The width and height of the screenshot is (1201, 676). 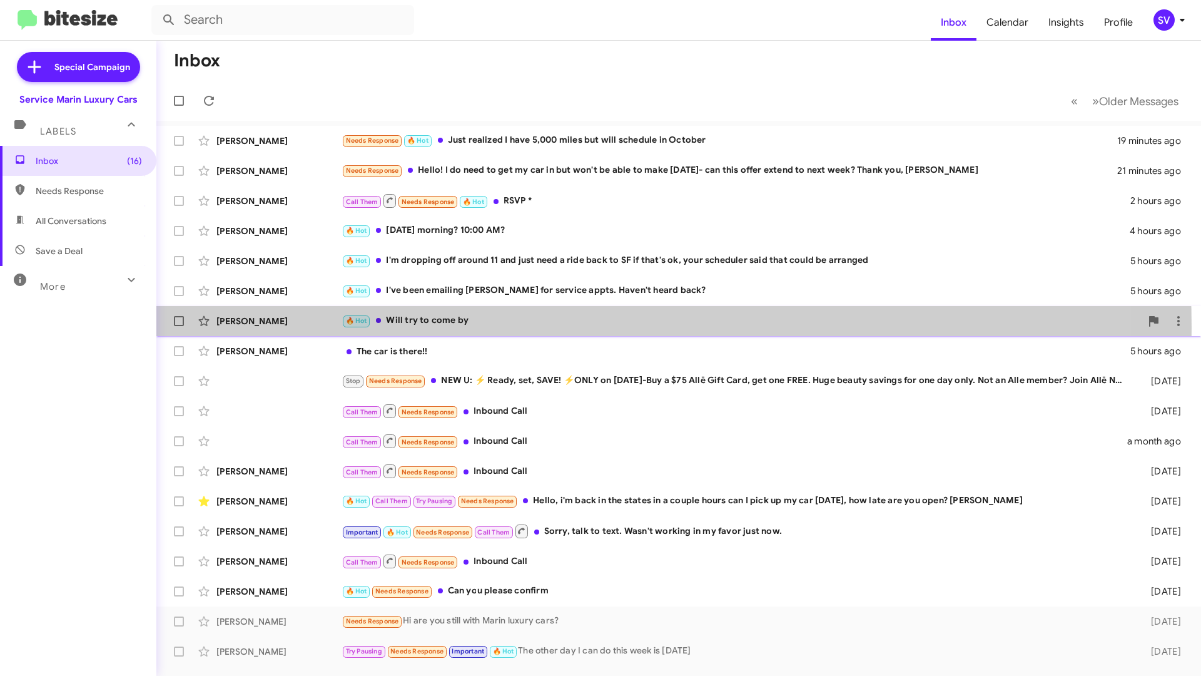 I want to click on span: Older Messages, so click(x=1138, y=101).